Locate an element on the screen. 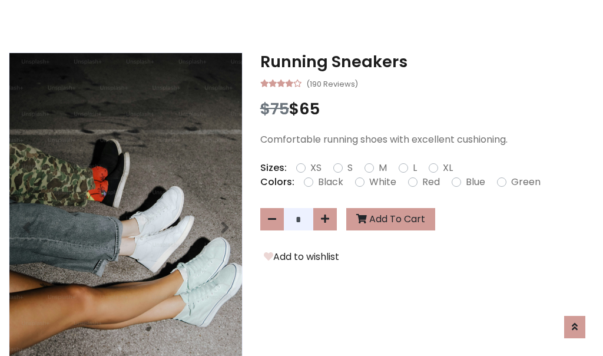  p: Sizes: is located at coordinates (273, 168).